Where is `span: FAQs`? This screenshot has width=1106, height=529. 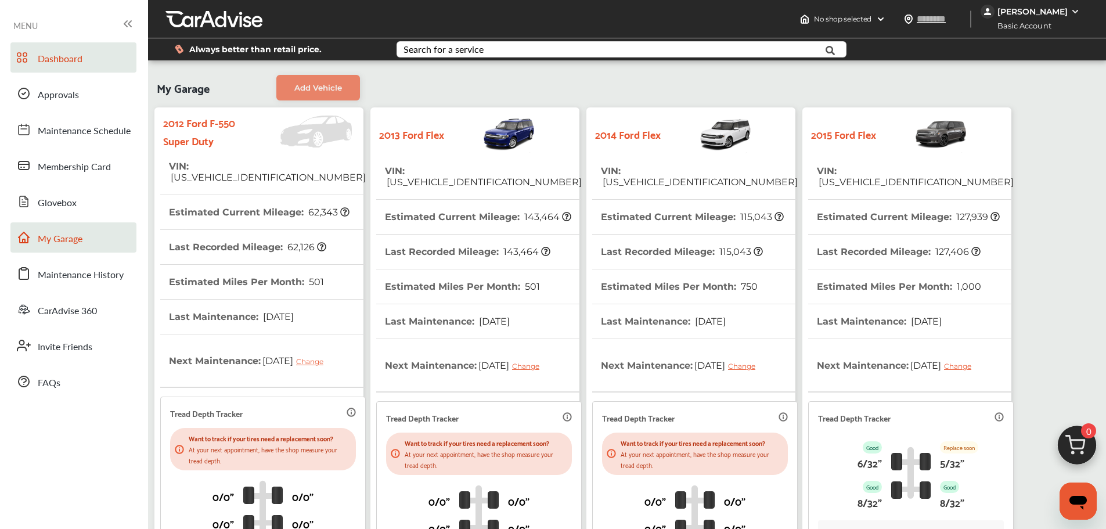
span: FAQs is located at coordinates (49, 383).